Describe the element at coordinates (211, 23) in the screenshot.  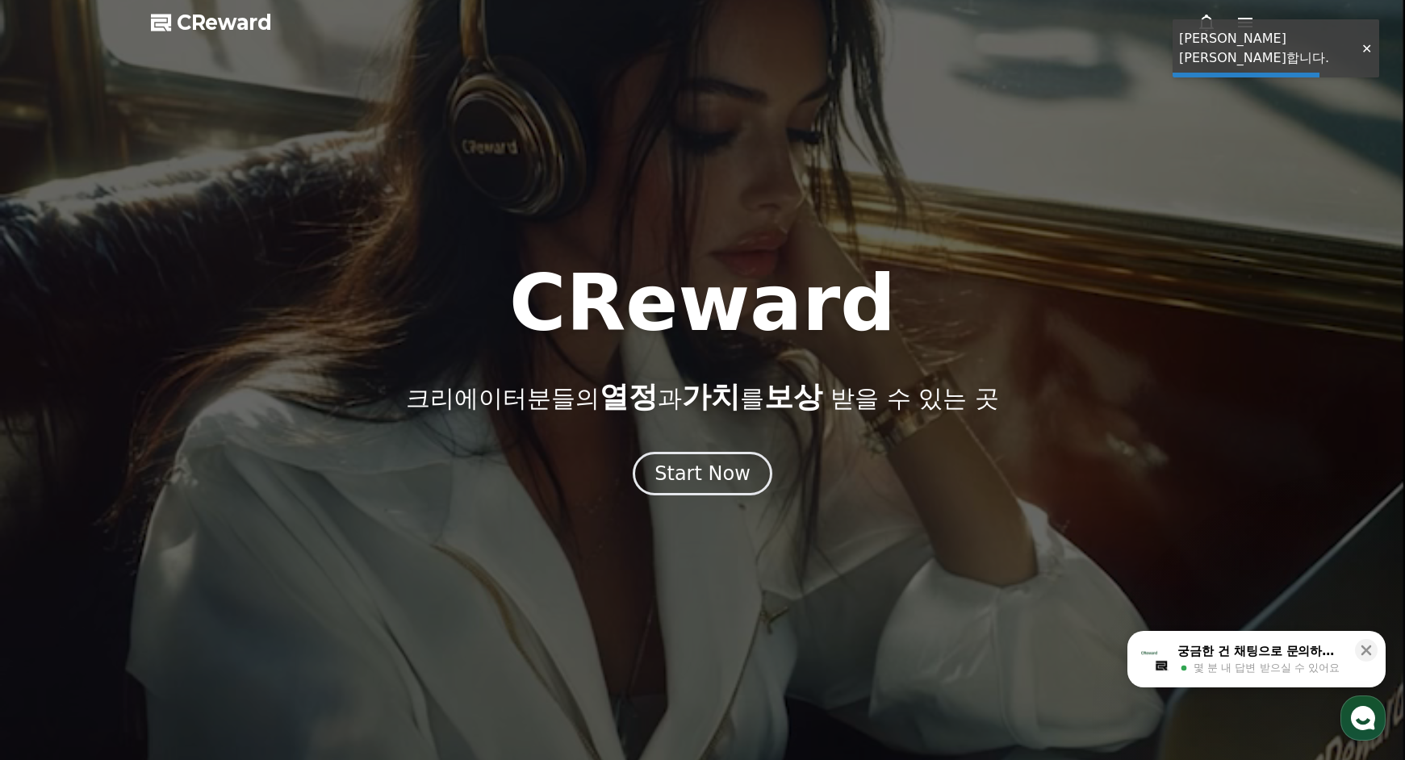
I see `a: CReward` at that location.